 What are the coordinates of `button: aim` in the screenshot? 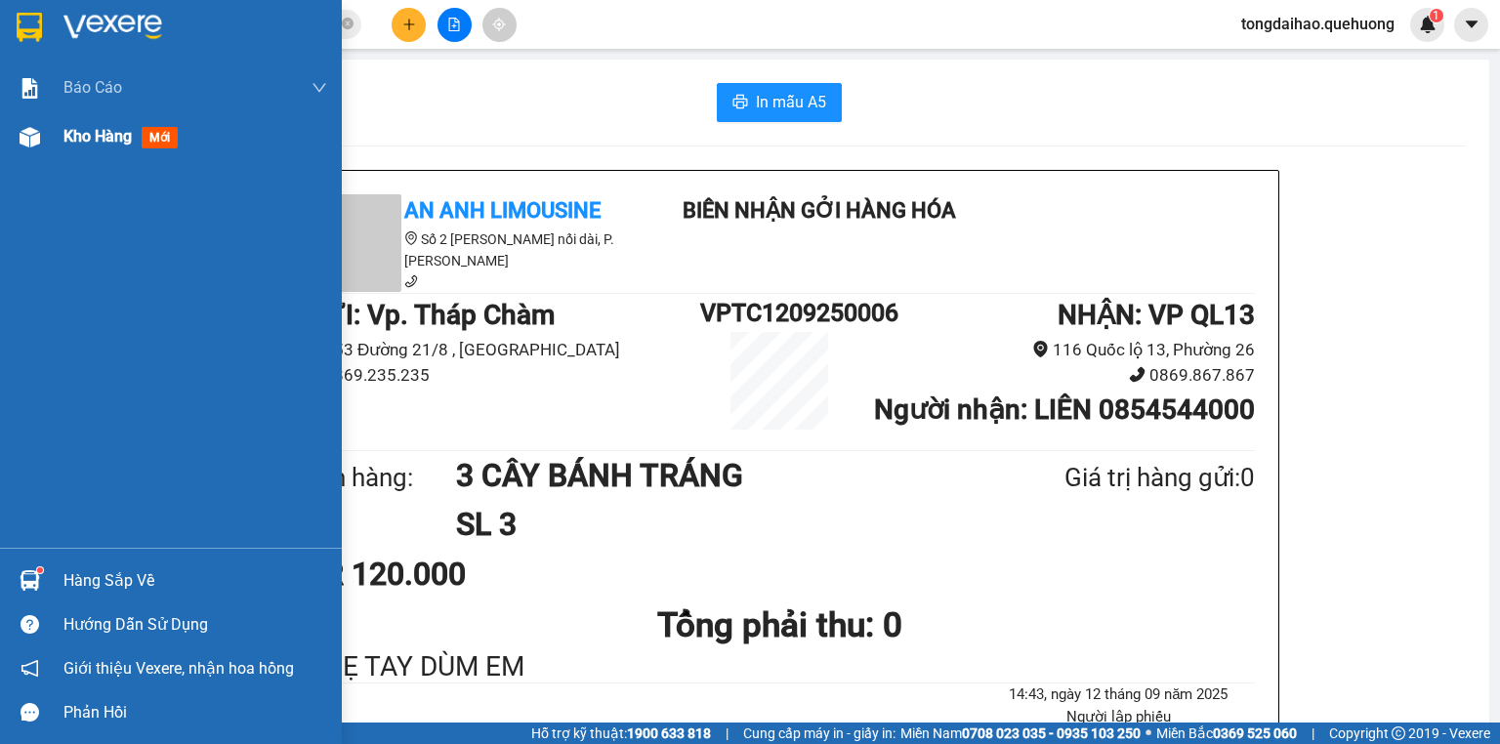 It's located at (499, 24).